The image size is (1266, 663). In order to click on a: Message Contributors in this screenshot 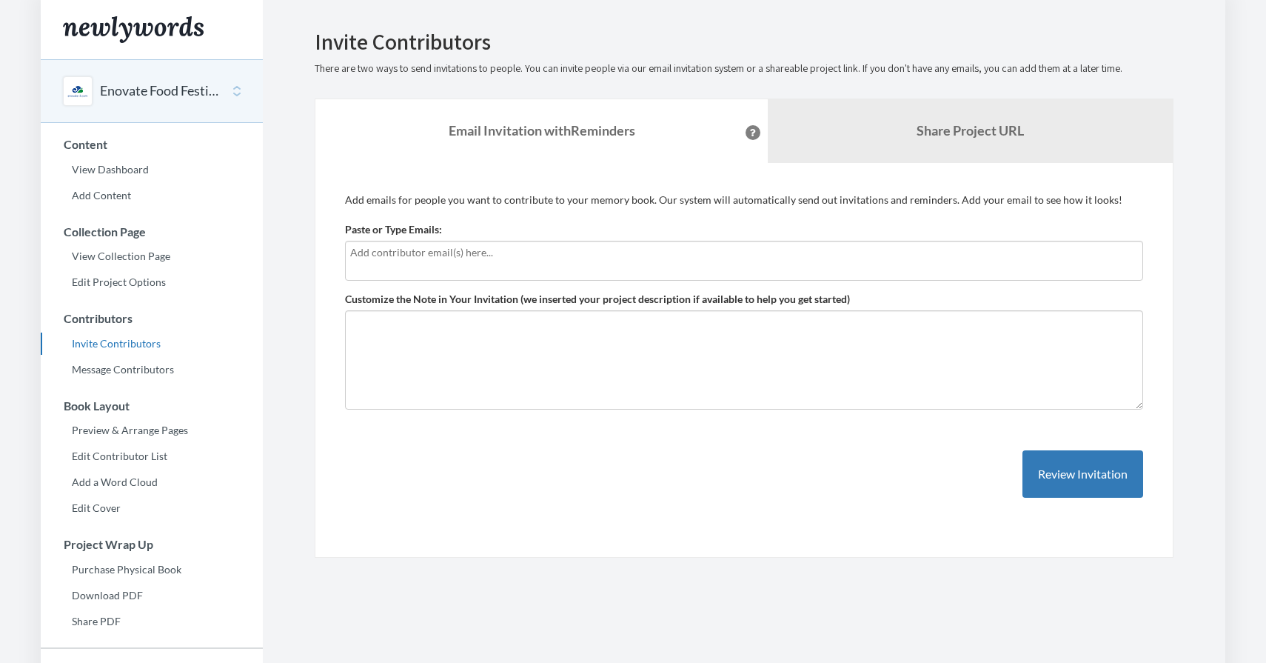, I will do `click(152, 370)`.